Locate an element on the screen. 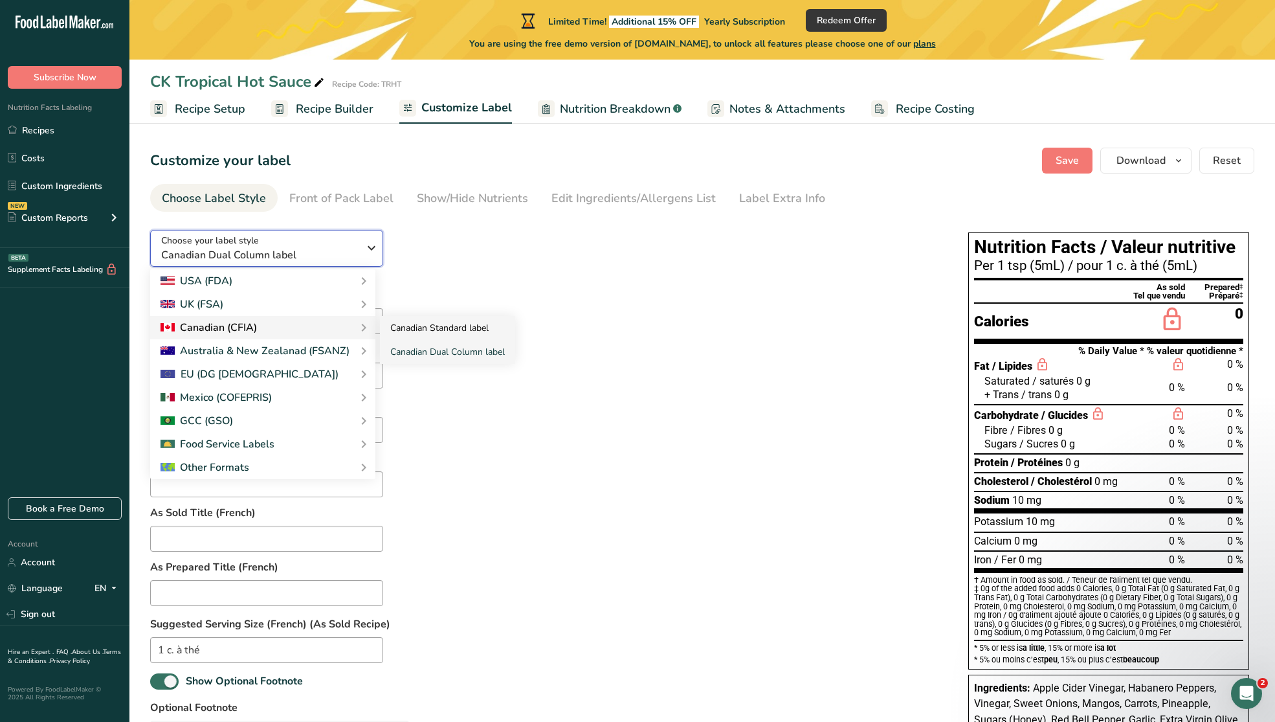 Image resolution: width=1275 pixels, height=722 pixels. span: / Sucres is located at coordinates (1039, 443).